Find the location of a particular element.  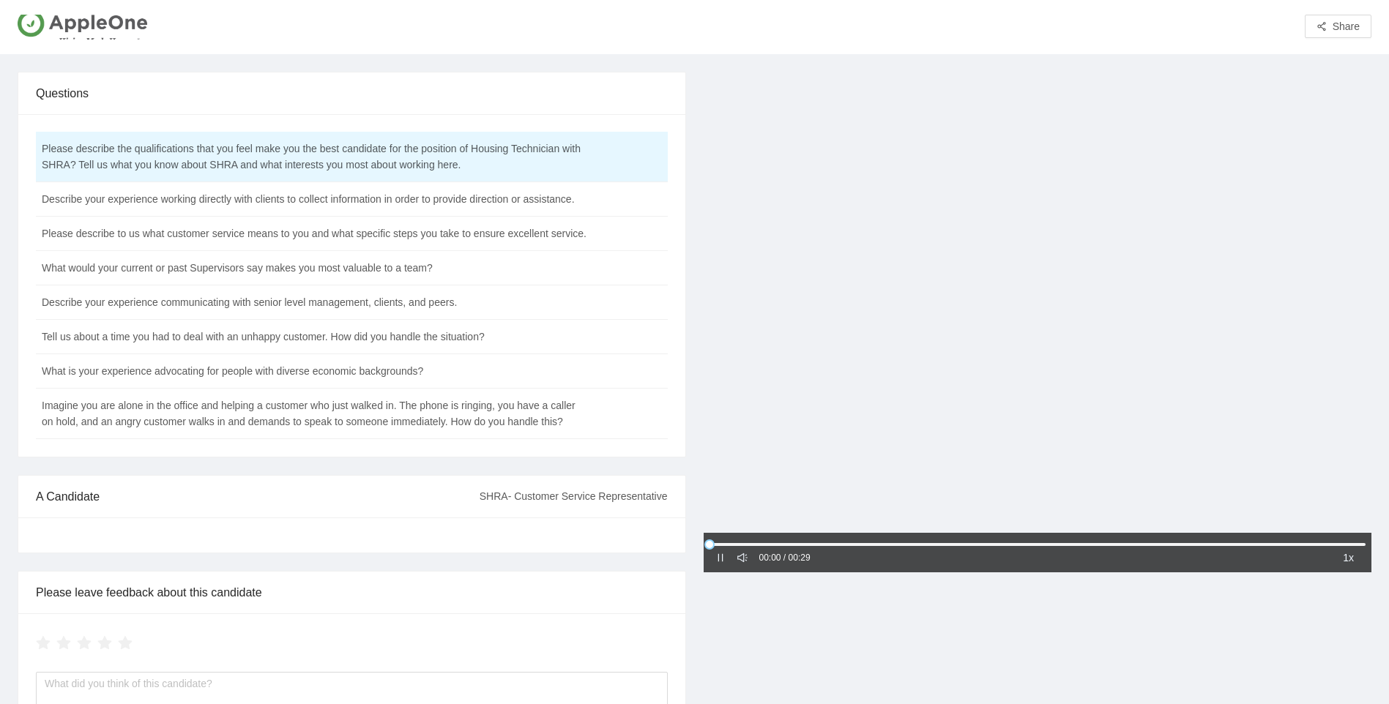

span: sound is located at coordinates (742, 558).